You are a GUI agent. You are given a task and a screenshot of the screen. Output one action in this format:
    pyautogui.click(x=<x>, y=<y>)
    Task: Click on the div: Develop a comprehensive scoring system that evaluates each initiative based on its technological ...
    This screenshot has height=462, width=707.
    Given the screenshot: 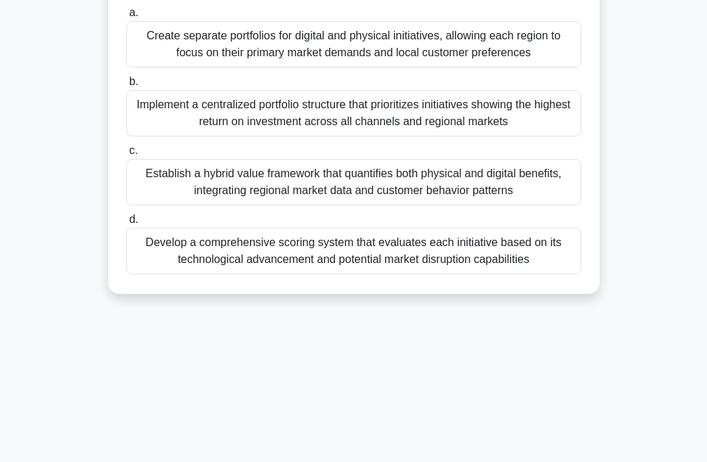 What is the action you would take?
    pyautogui.click(x=354, y=251)
    